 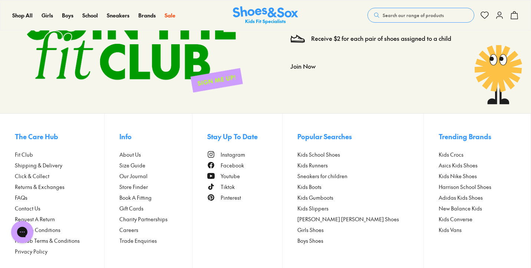 What do you see at coordinates (360, 230) in the screenshot?
I see `a: Girls Shoes` at bounding box center [360, 230].